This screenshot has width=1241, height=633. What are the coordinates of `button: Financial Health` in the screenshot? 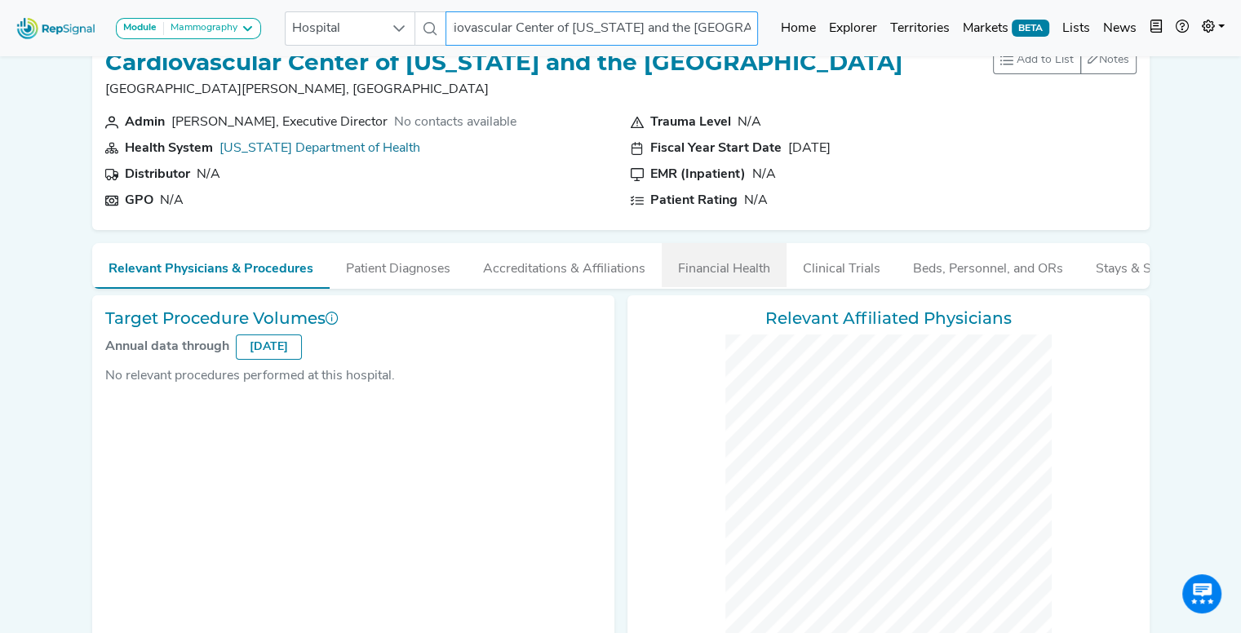 It's located at (724, 265).